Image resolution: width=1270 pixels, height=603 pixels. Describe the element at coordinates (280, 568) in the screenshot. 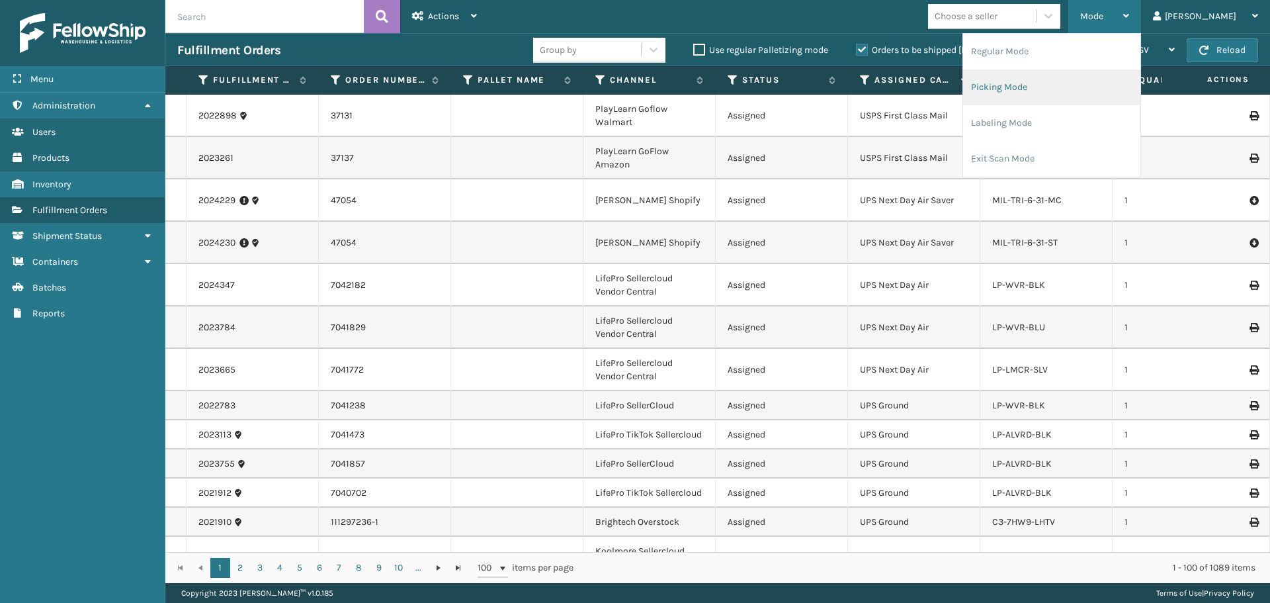

I see `a: 4` at that location.